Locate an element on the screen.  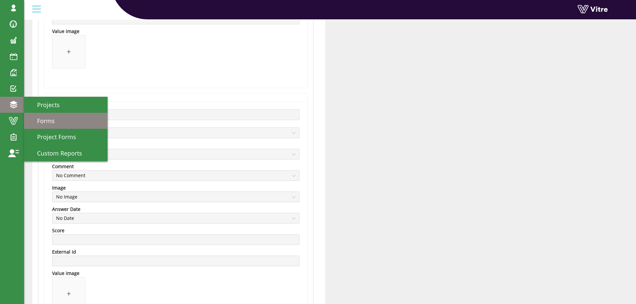
span: No Image is located at coordinates (176, 197).